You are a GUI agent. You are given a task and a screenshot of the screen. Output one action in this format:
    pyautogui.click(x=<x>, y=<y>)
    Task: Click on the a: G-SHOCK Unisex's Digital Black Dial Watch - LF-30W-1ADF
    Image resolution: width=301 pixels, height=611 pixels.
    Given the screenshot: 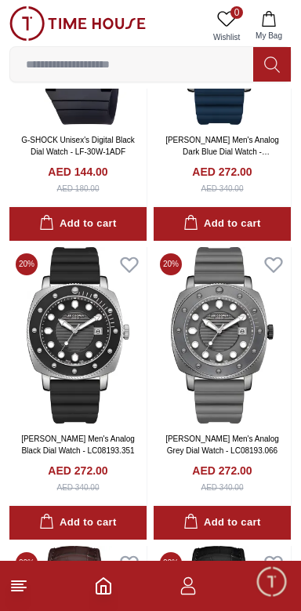 What is the action you would take?
    pyautogui.click(x=78, y=146)
    